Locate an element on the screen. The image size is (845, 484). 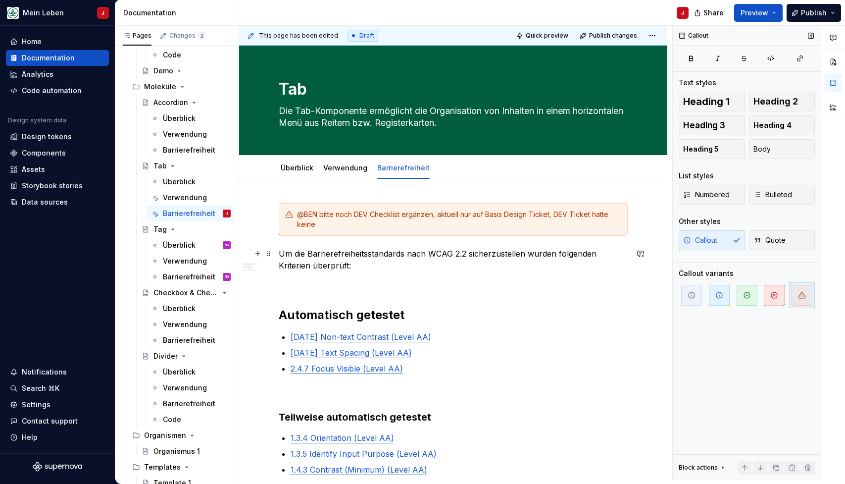
a: 1.3.4 Orientation (Level AA) is located at coordinates (342, 438).